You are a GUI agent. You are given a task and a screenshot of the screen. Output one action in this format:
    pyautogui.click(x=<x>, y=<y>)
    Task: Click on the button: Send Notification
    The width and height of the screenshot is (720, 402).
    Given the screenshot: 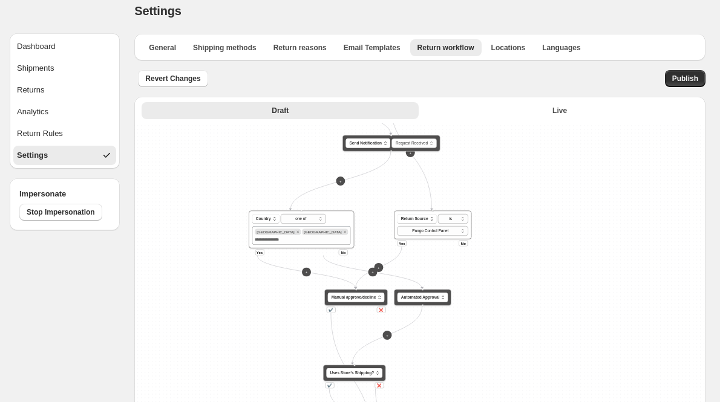 What is the action you would take?
    pyautogui.click(x=368, y=143)
    